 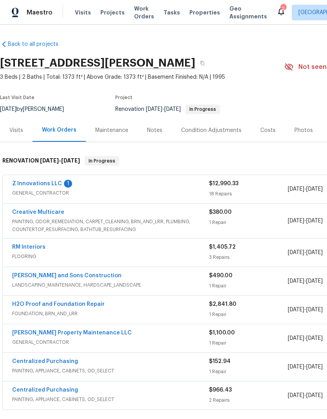 What do you see at coordinates (211, 130) in the screenshot?
I see `div: Condition Adjustments` at bounding box center [211, 130].